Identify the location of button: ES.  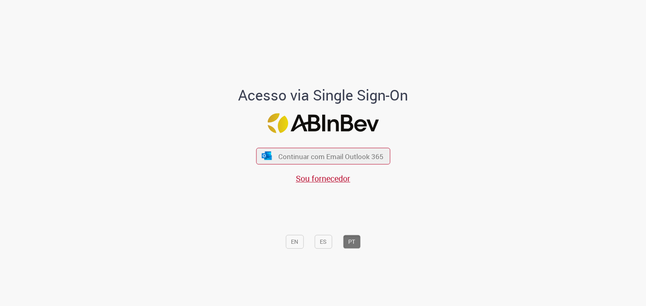
(323, 241).